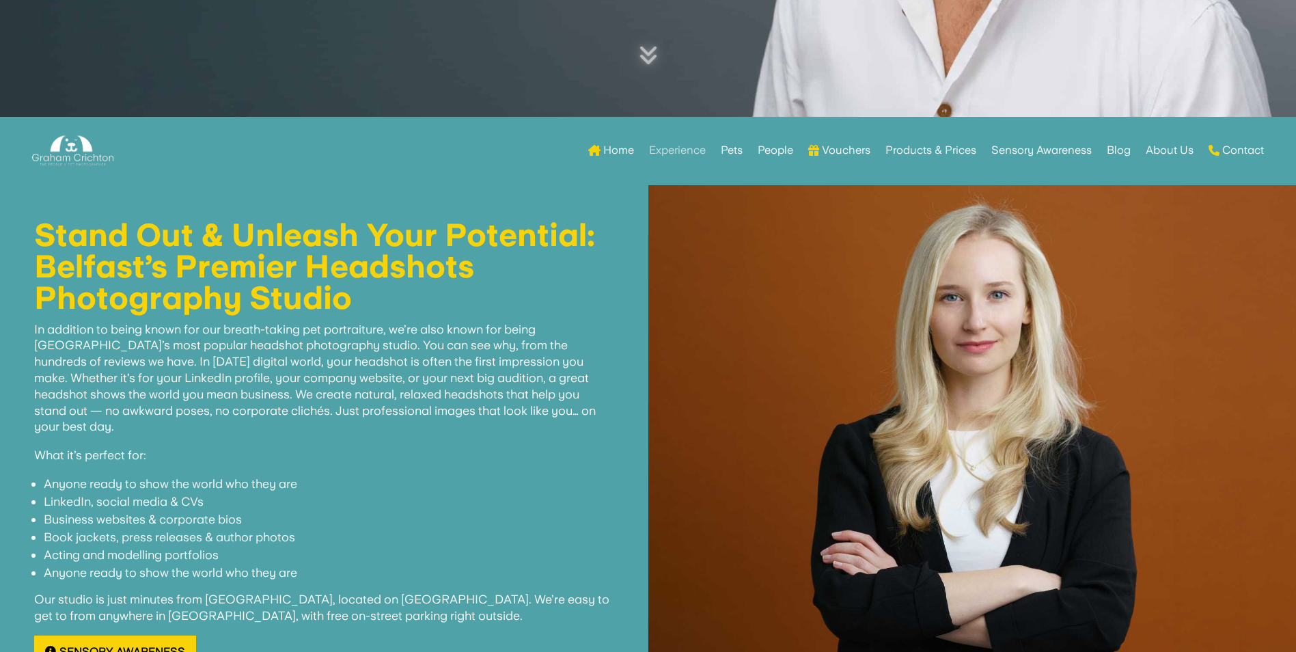 This screenshot has width=1296, height=652. What do you see at coordinates (611, 150) in the screenshot?
I see `a: Home` at bounding box center [611, 150].